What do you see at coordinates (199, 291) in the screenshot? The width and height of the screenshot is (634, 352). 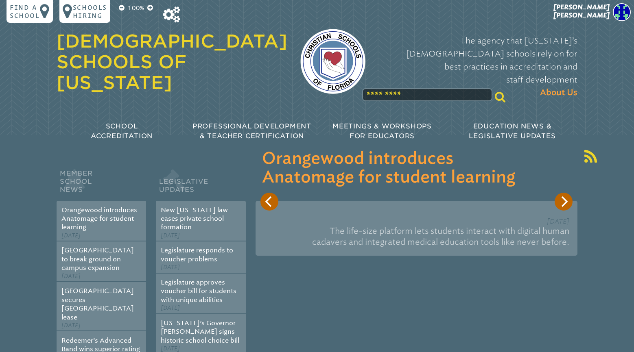 I see `a: Legislature approves voucher bill for students with unique abilities` at bounding box center [199, 291].